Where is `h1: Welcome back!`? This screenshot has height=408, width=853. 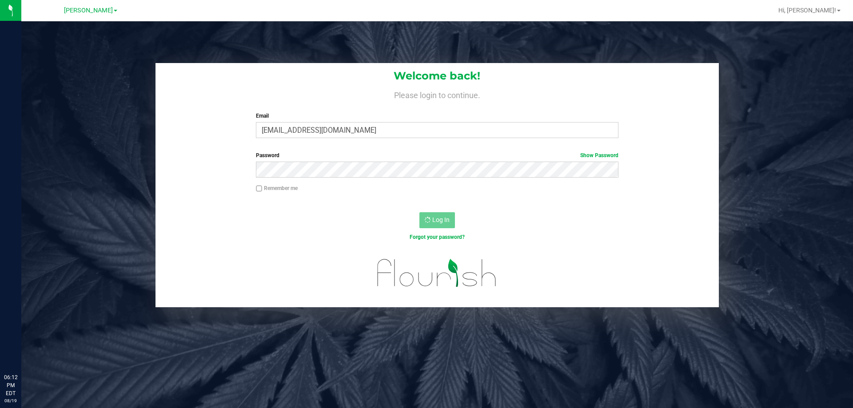 h1: Welcome back! is located at coordinates (437, 76).